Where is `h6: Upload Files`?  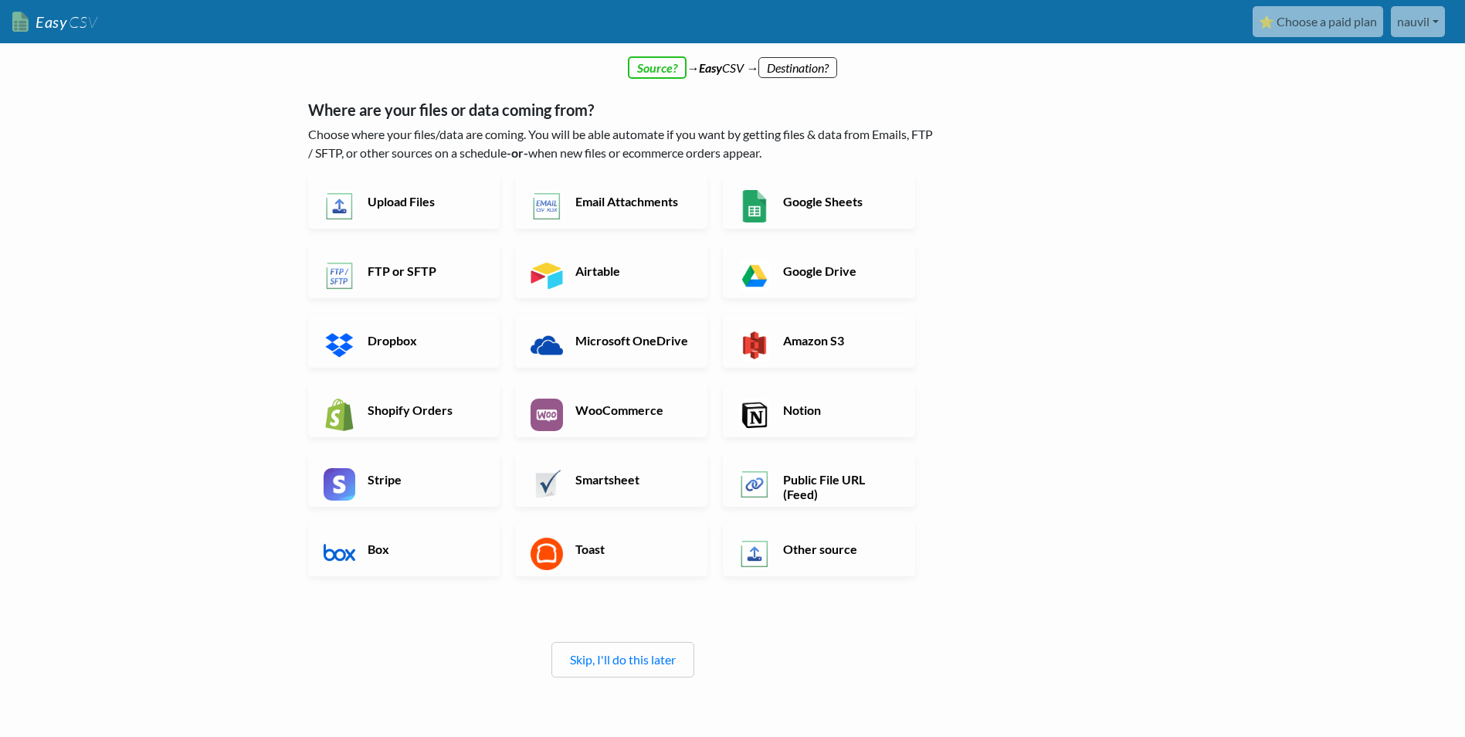 h6: Upload Files is located at coordinates (424, 201).